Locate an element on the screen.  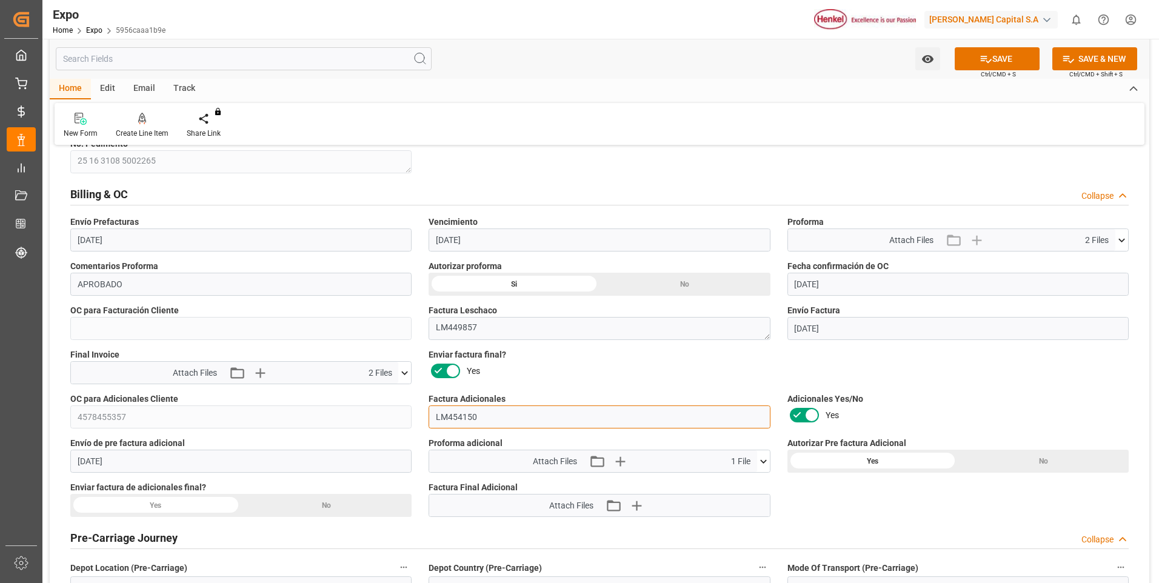
span: Envío Factura is located at coordinates (813, 310).